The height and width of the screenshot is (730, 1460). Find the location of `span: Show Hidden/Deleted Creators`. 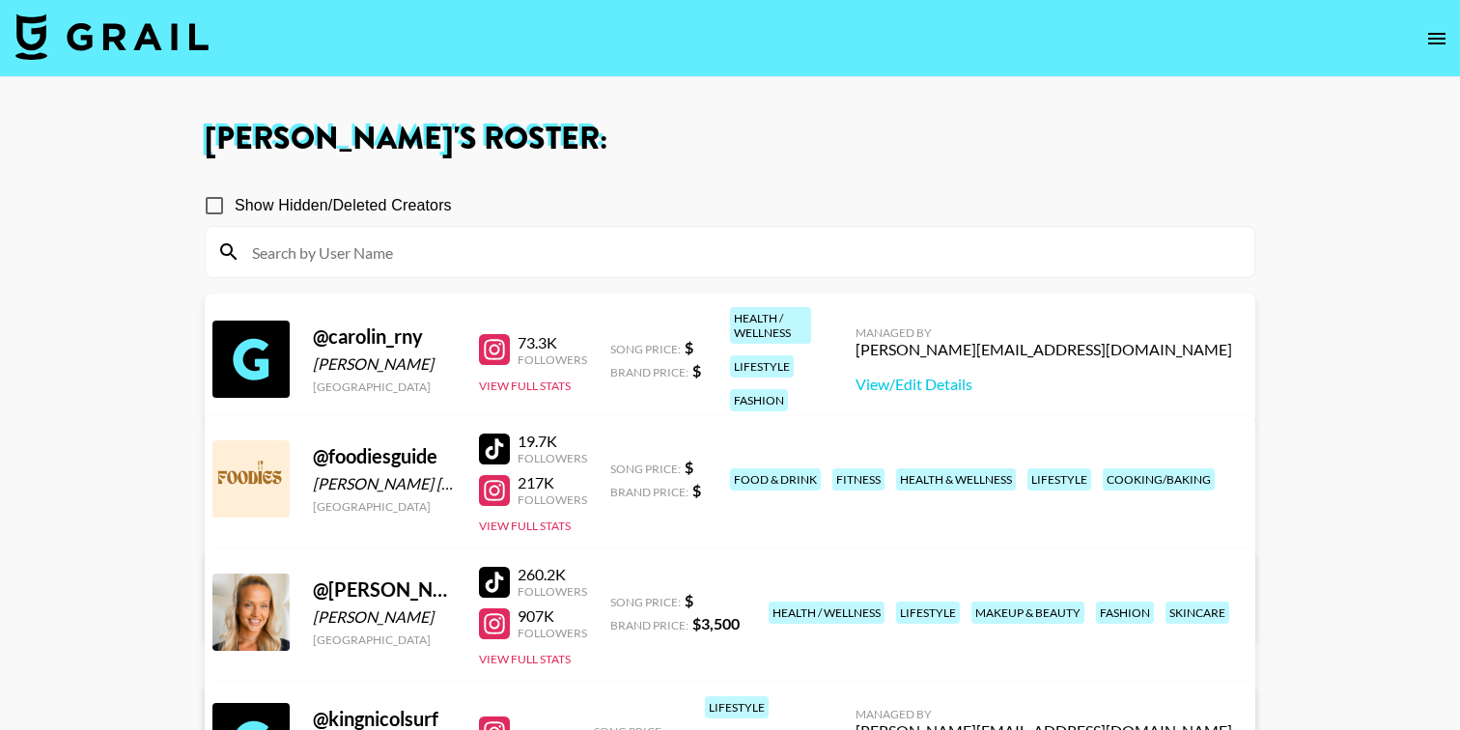

span: Show Hidden/Deleted Creators is located at coordinates (343, 206).